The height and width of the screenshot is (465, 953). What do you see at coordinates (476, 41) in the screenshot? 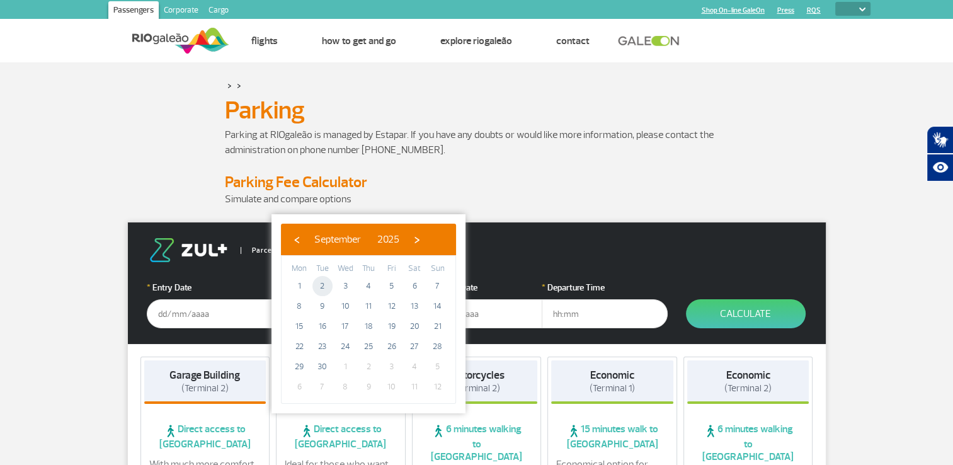
I see `a: Explore RIOgaleão` at bounding box center [476, 41].